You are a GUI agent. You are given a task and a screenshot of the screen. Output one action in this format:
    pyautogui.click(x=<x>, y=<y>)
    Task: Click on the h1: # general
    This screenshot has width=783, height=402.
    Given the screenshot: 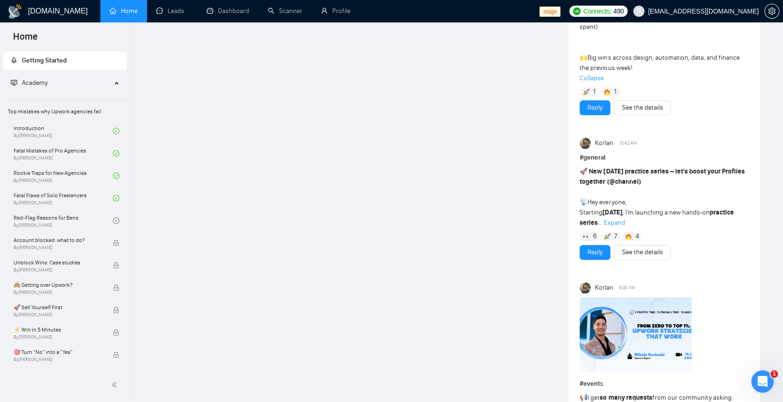 What is the action you would take?
    pyautogui.click(x=664, y=158)
    